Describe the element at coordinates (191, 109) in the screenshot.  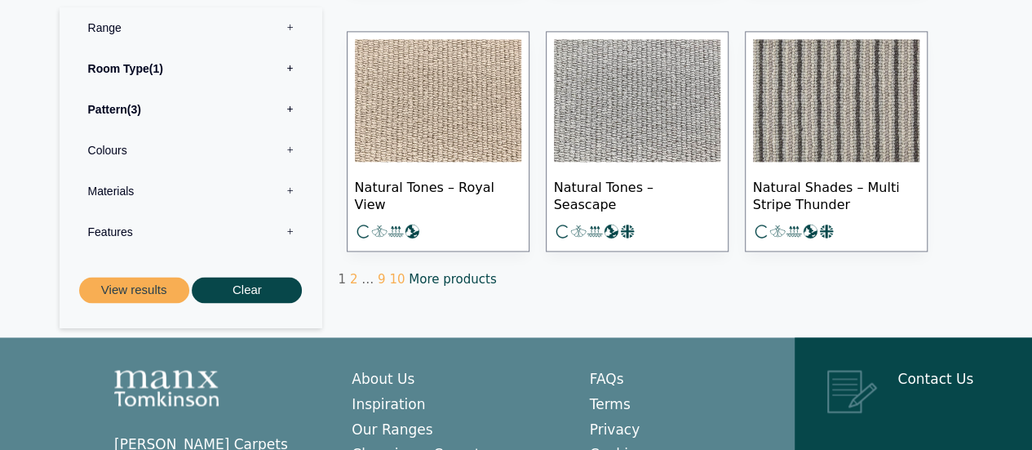
I see `label: Pattern` at that location.